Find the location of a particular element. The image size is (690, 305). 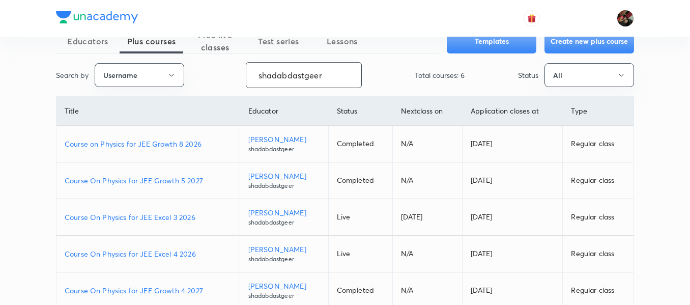

p: Course On Physics for JEE Excel 3 2026 is located at coordinates (148, 217).